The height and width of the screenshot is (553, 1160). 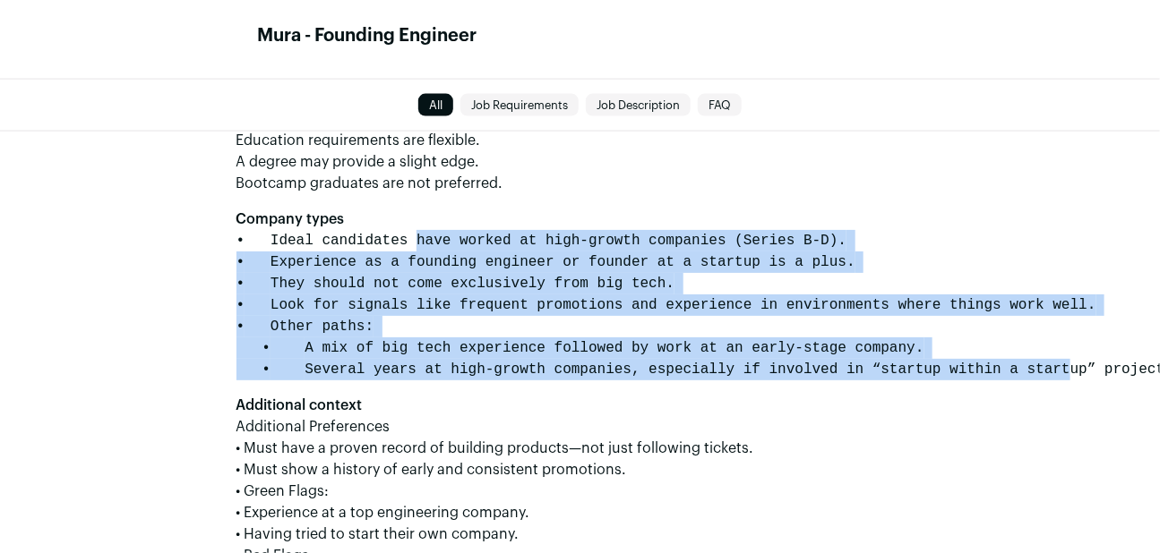 What do you see at coordinates (435, 106) in the screenshot?
I see `a: All` at bounding box center [435, 106].